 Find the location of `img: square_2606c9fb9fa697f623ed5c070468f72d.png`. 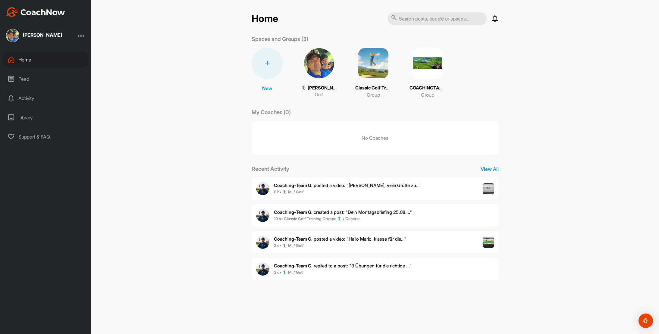

img: square_2606c9fb9fa697f623ed5c070468f72d.png is located at coordinates (427, 63).